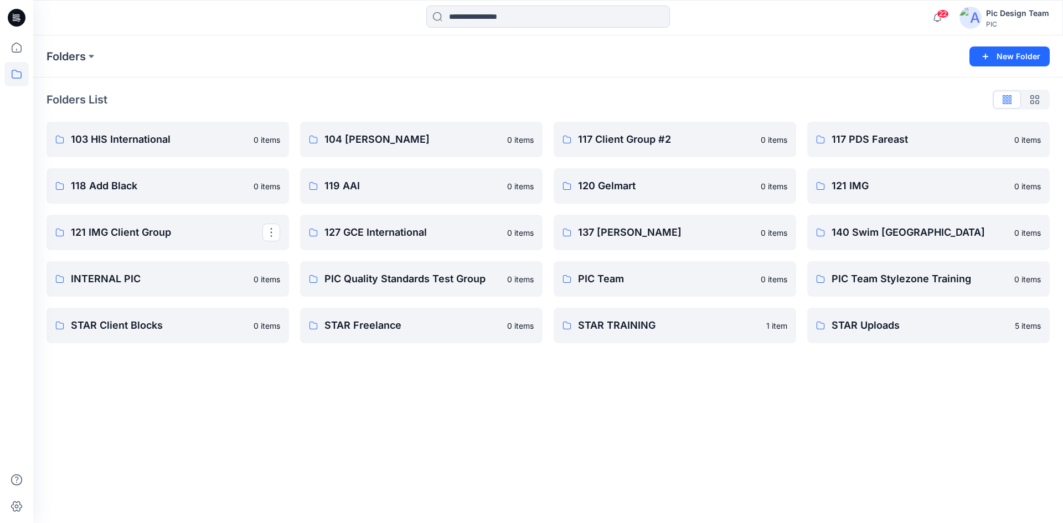  Describe the element at coordinates (669, 326) in the screenshot. I see `p: STAR TRAINING` at that location.